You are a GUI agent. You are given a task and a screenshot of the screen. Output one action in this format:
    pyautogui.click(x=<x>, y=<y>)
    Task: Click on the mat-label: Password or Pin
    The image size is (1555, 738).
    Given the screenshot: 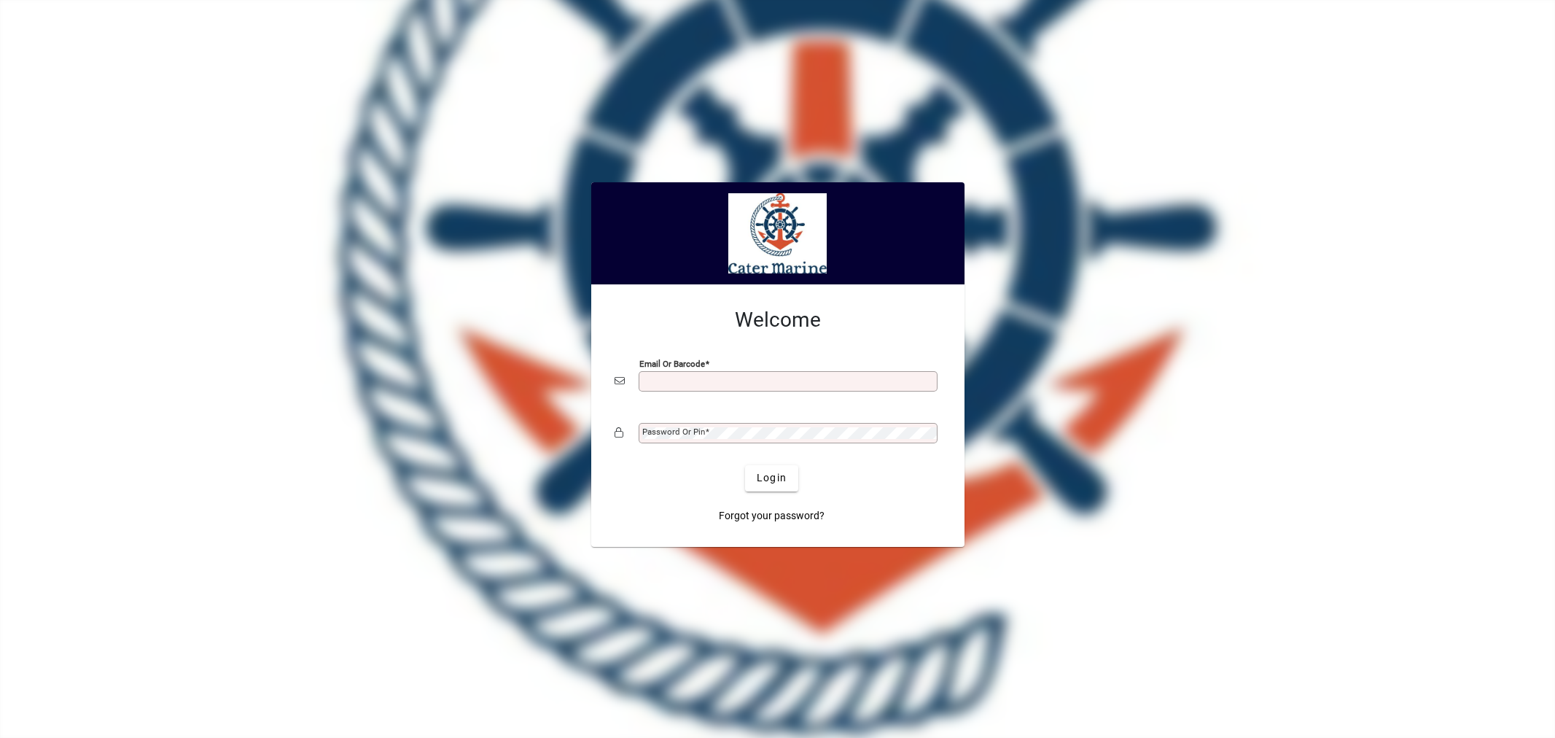 What is the action you would take?
    pyautogui.click(x=674, y=432)
    